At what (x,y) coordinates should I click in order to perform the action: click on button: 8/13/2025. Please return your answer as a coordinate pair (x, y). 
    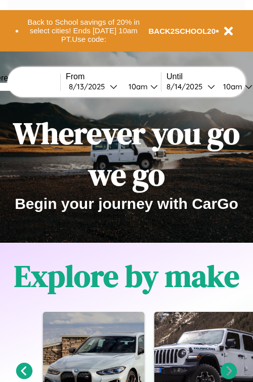
    Looking at the image, I should click on (93, 86).